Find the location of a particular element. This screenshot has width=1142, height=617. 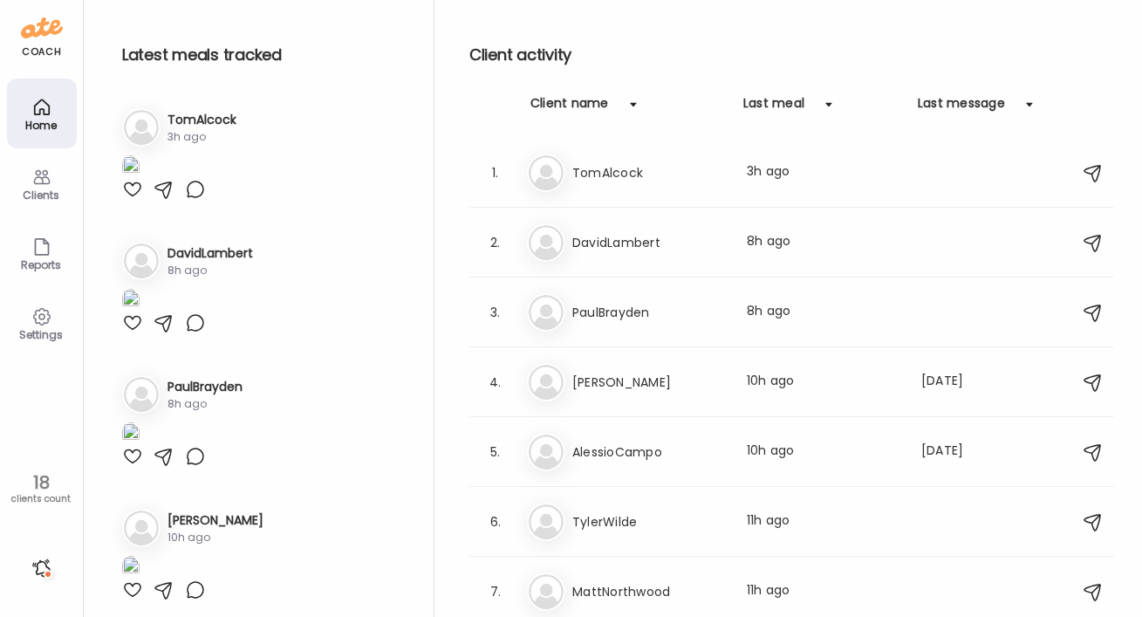

div: Reports is located at coordinates (42, 264).